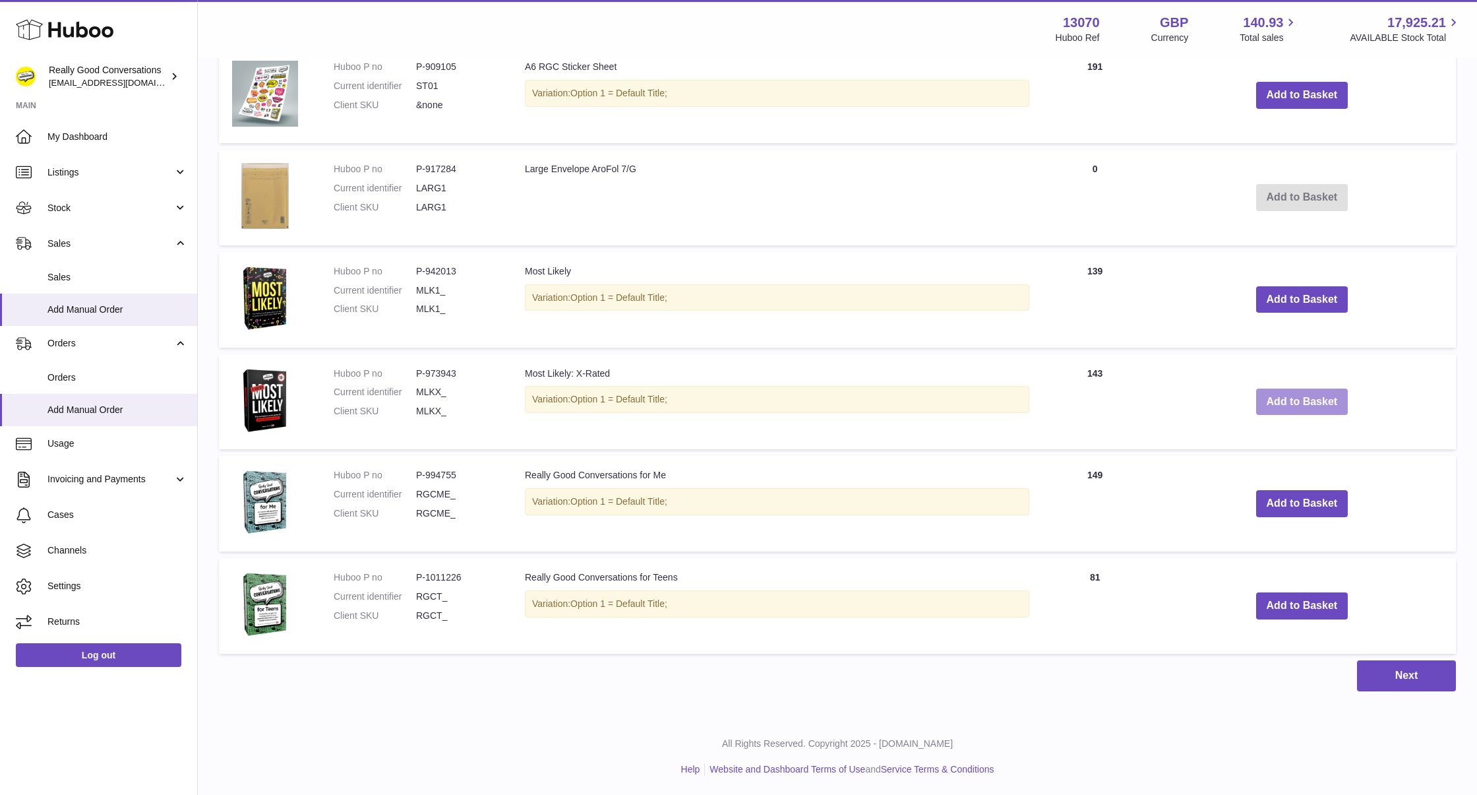  Describe the element at coordinates (98, 655) in the screenshot. I see `a: Log out` at that location.